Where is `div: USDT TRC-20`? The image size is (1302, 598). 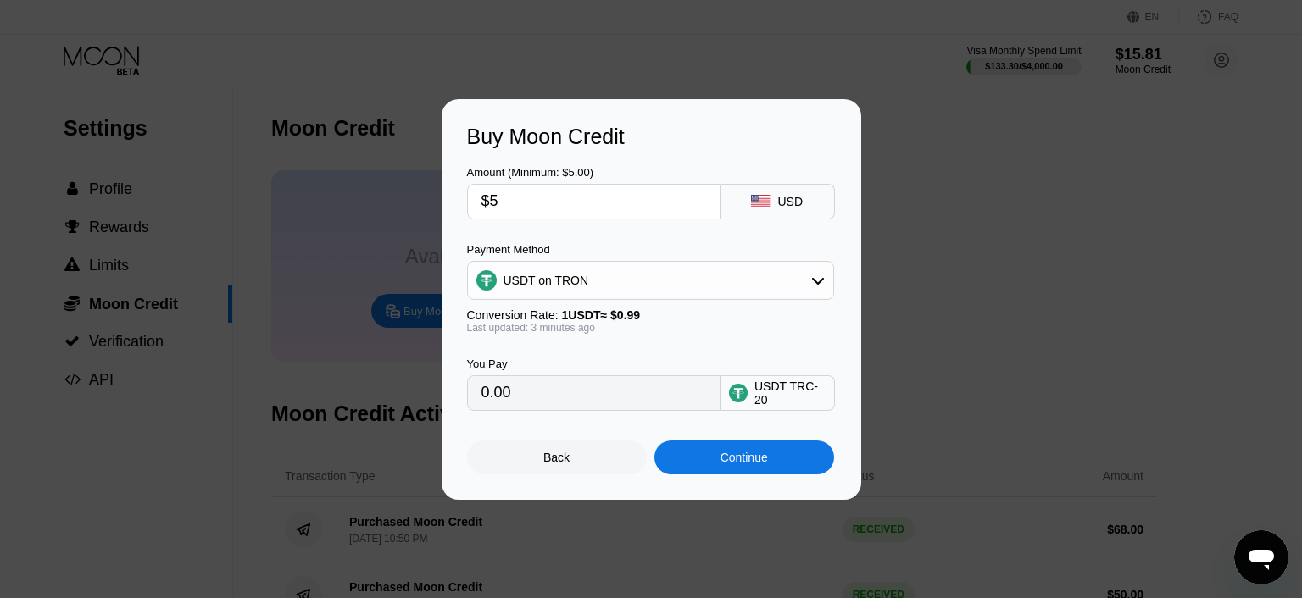 div: USDT TRC-20 is located at coordinates (790, 393).